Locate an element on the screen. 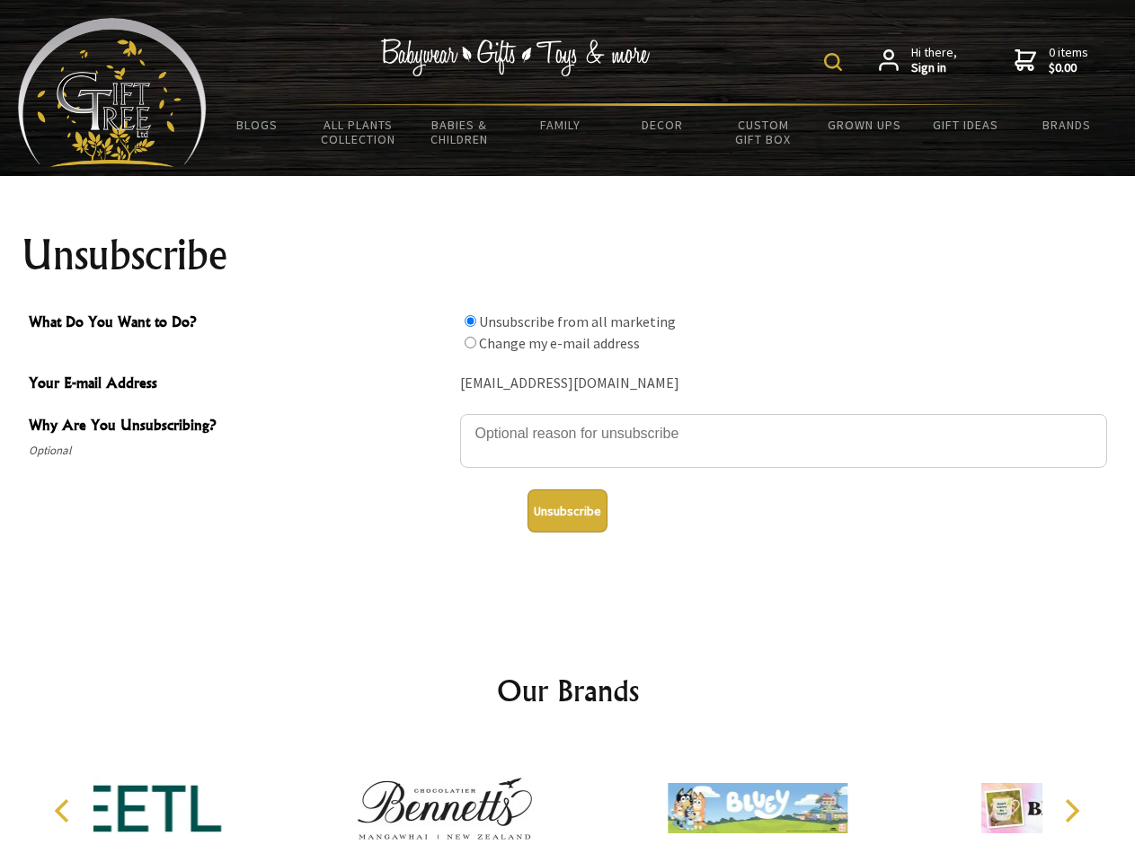 This screenshot has height=862, width=1135. img: Babyware - Gifts - Toys and more... is located at coordinates (112, 93).